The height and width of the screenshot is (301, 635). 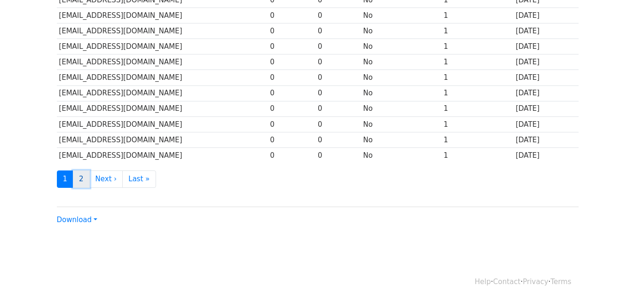 I want to click on a: Download, so click(x=77, y=220).